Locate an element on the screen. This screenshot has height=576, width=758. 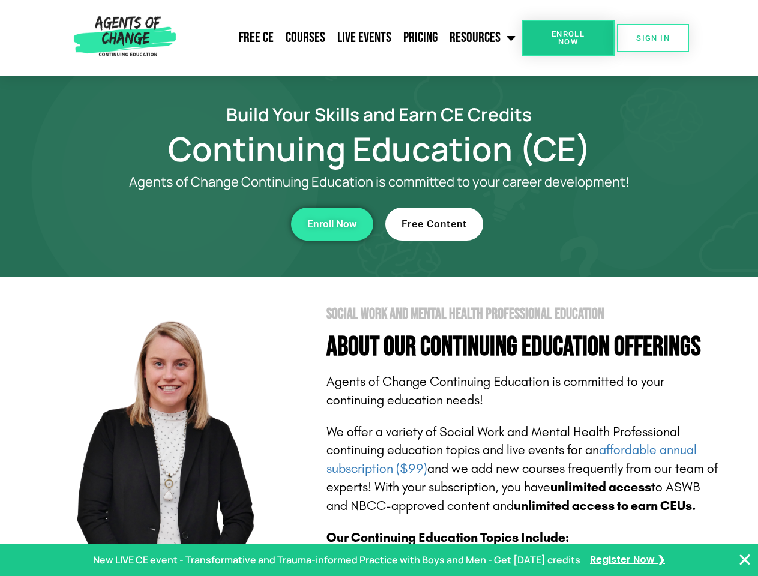
span: SIGN IN is located at coordinates (653, 38).